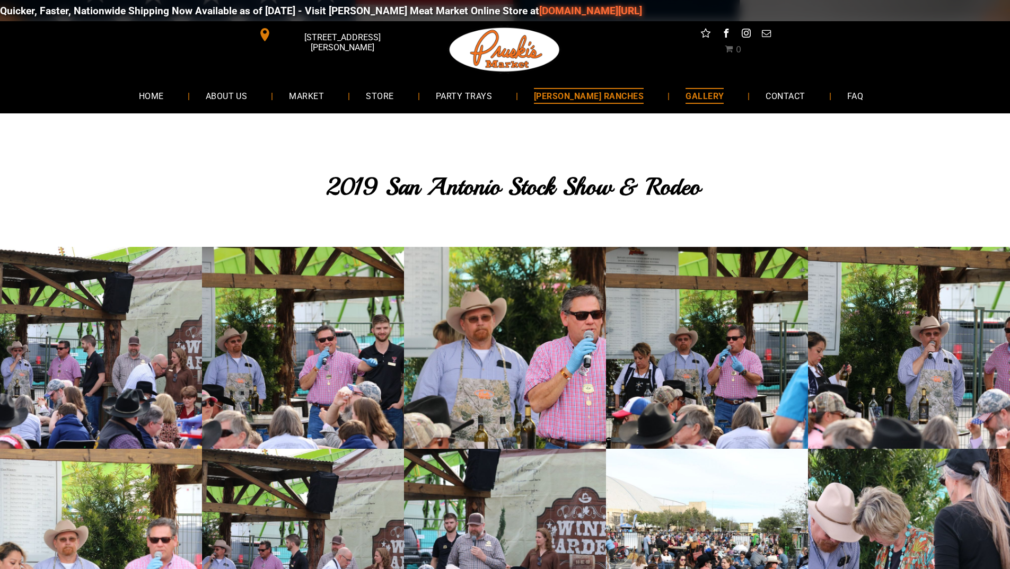 The width and height of the screenshot is (1010, 569). I want to click on a: CONTACT, so click(785, 95).